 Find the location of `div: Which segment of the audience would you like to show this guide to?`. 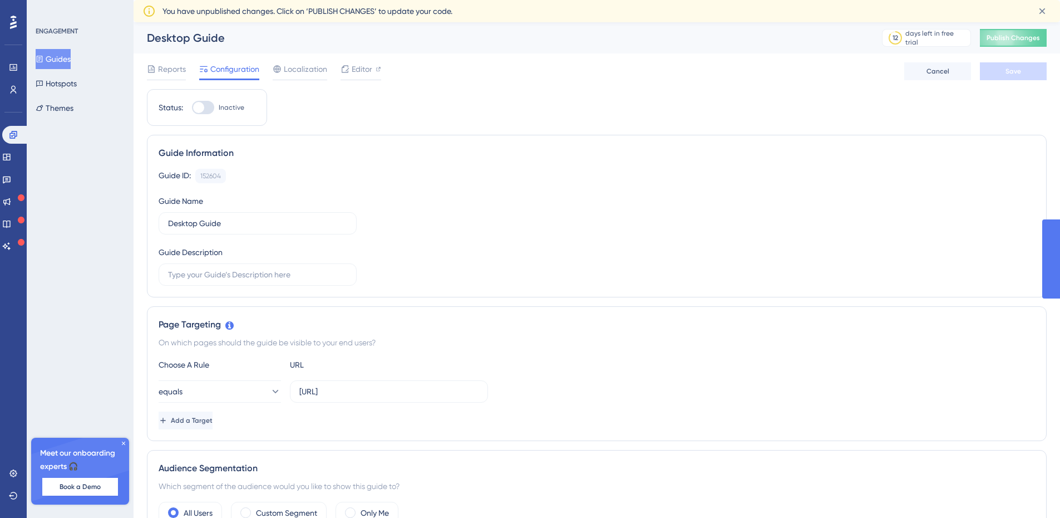

div: Which segment of the audience would you like to show this guide to? is located at coordinates (597, 486).